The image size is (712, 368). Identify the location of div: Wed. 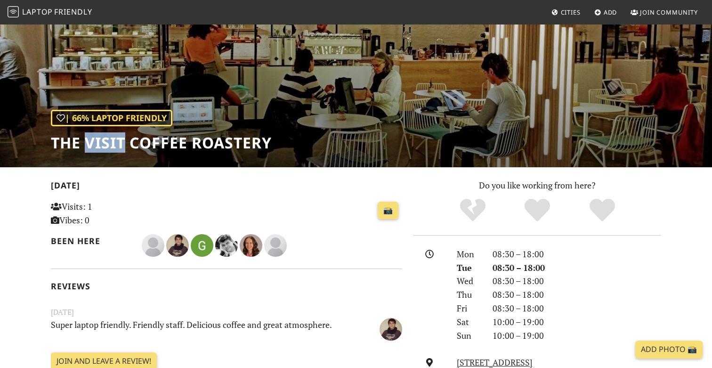
(469, 281).